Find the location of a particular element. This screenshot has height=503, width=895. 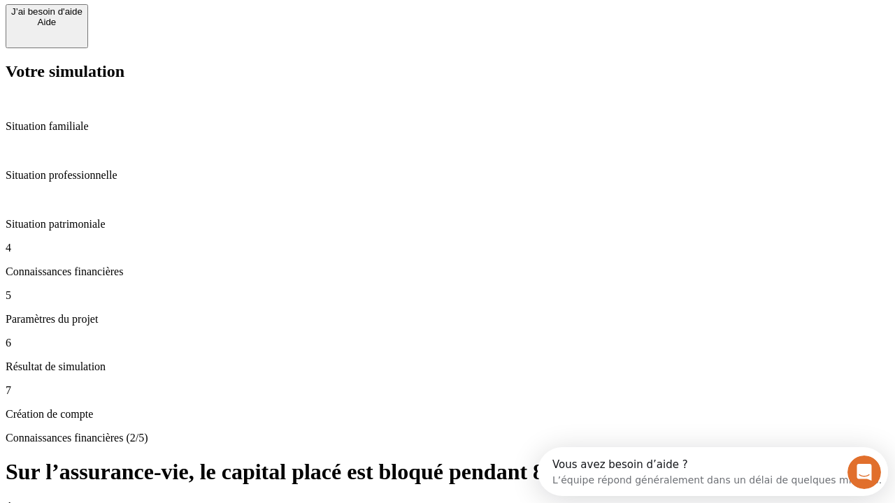

p: Connaissances financières is located at coordinates (447, 272).